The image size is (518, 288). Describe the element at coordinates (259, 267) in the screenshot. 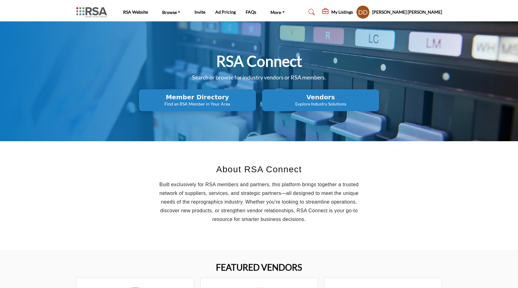

I see `h2: FEATURED VENDORS` at that location.